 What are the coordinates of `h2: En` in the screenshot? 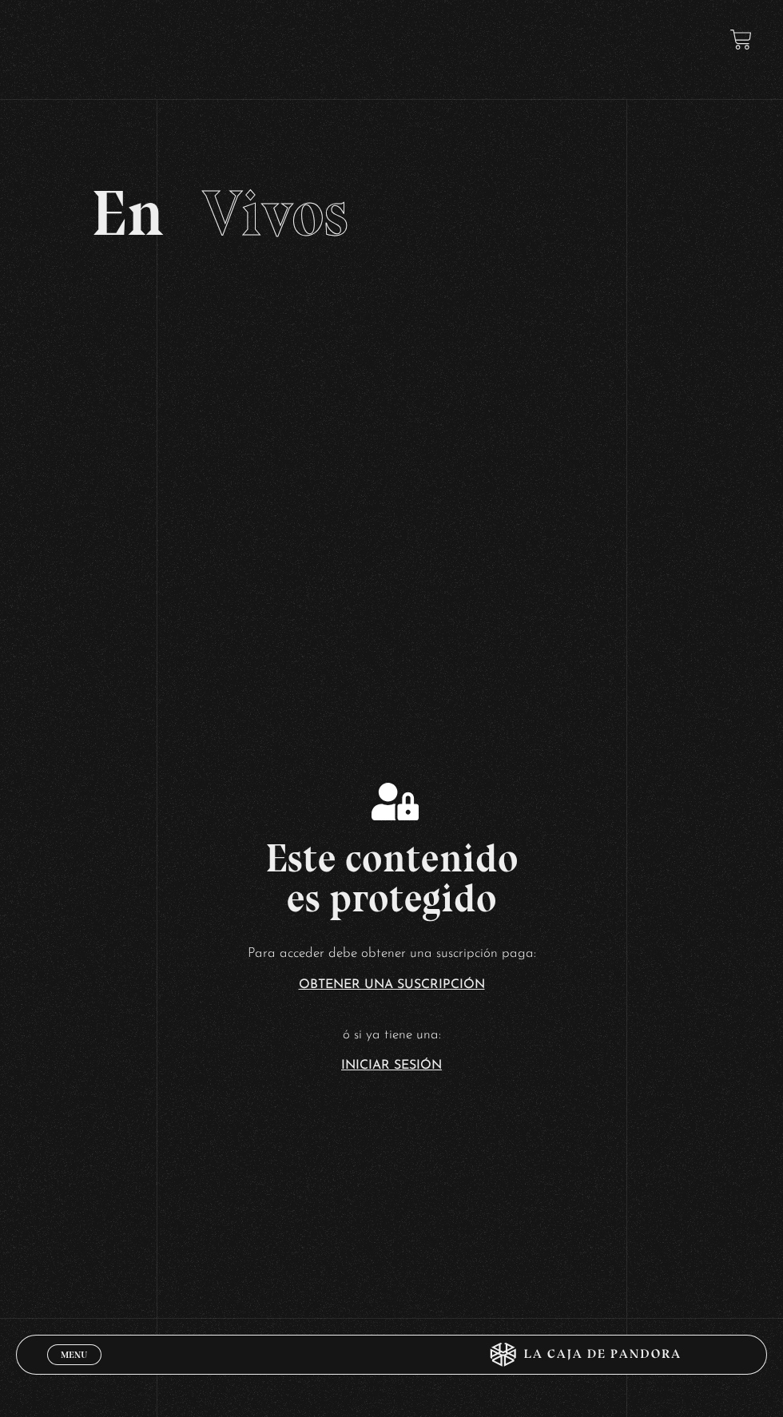 It's located at (391, 213).